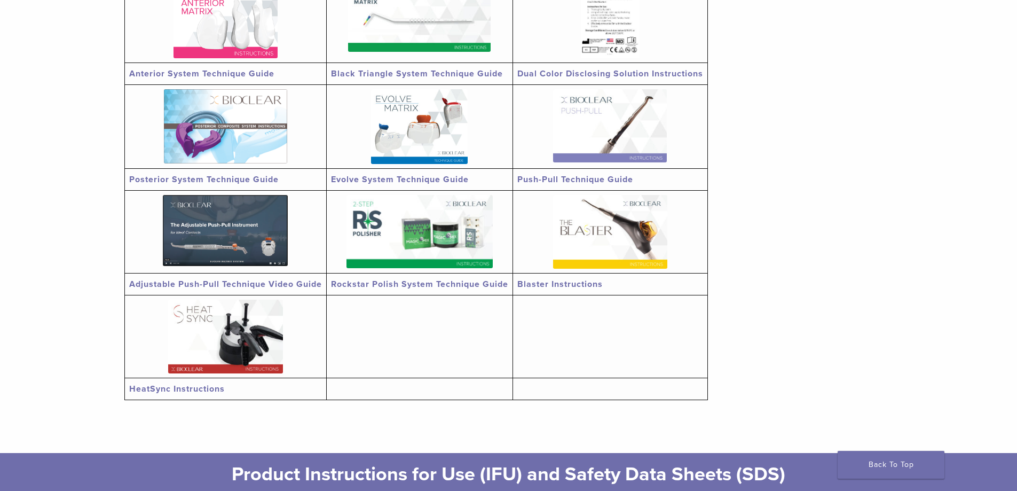  What do you see at coordinates (891, 464) in the screenshot?
I see `a: Back To Top` at bounding box center [891, 464].